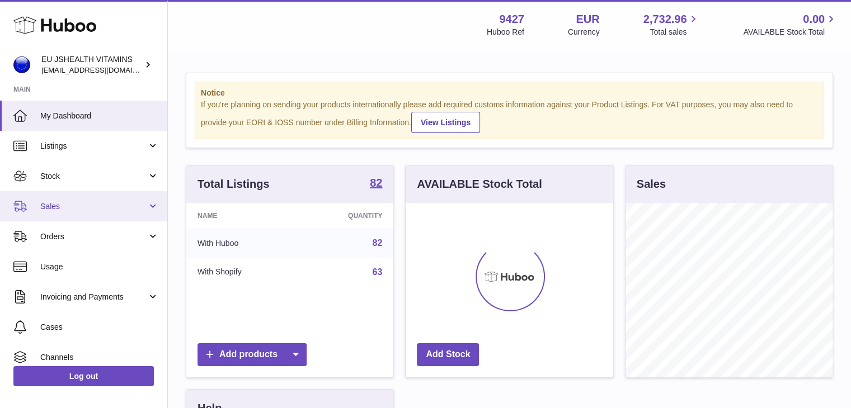  Describe the element at coordinates (100, 357) in the screenshot. I see `span: Channels` at that location.